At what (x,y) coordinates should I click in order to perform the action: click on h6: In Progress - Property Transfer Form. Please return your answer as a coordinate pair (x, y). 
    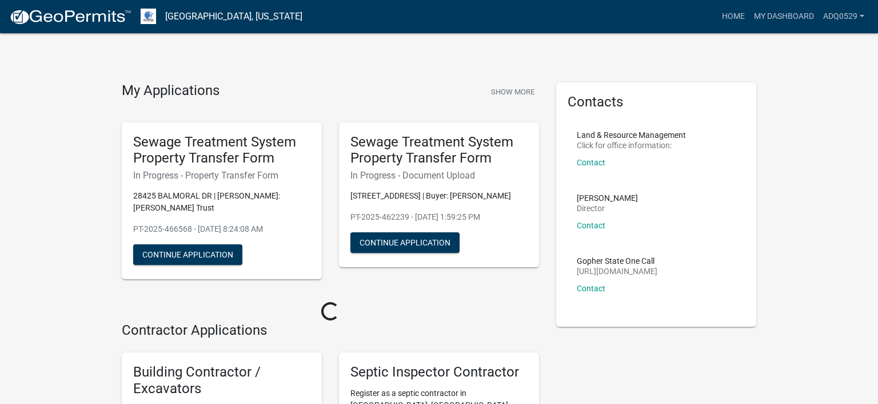
    Looking at the image, I should click on (222, 175).